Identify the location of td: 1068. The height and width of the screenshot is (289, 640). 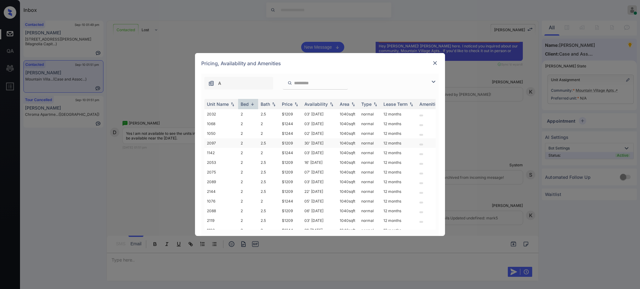
(221, 124).